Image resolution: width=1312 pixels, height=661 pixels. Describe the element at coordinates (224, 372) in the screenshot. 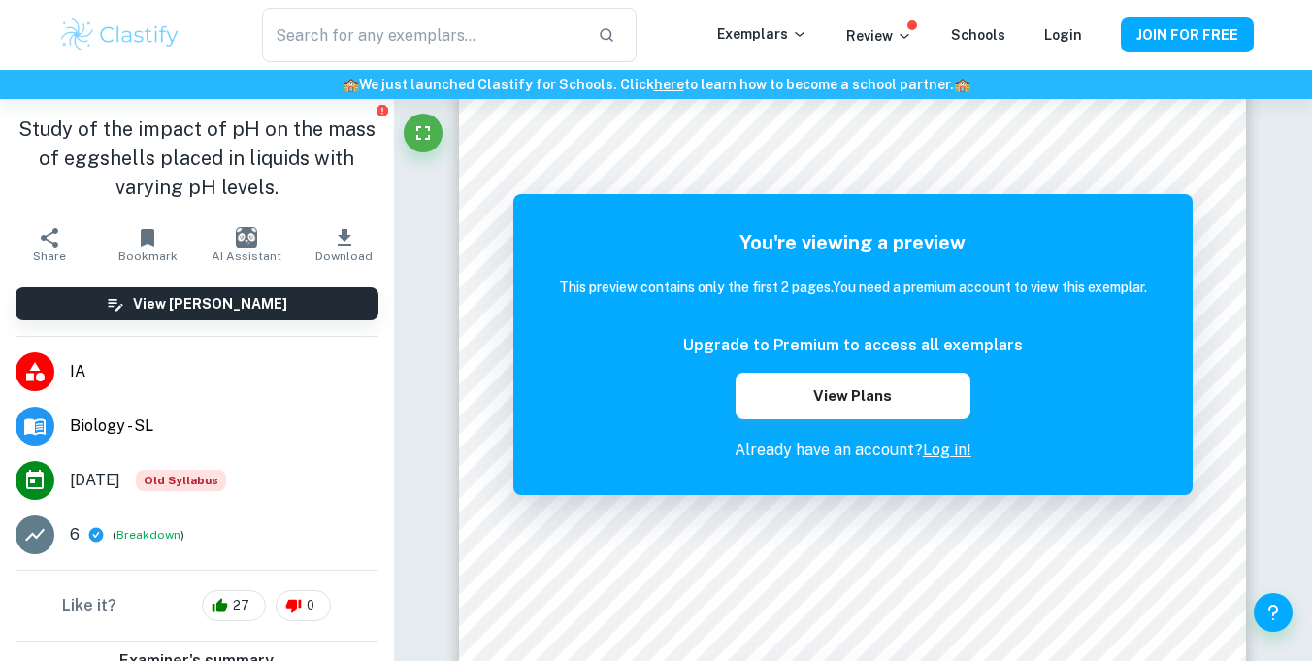

I see `span: IA` at that location.